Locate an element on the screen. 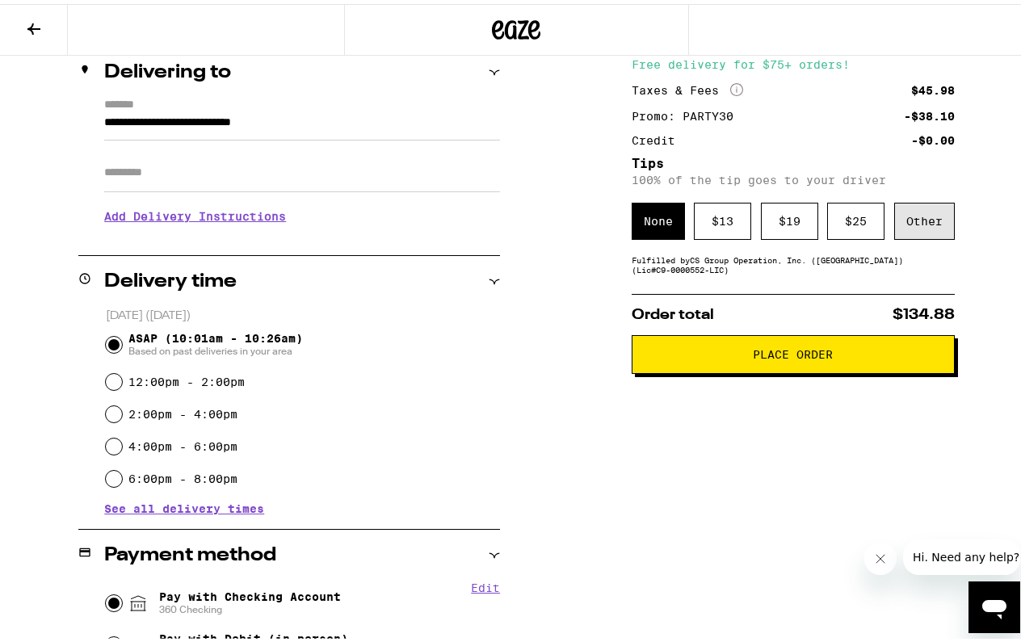  label: 2:00pm - 4:00pm is located at coordinates (183, 410).